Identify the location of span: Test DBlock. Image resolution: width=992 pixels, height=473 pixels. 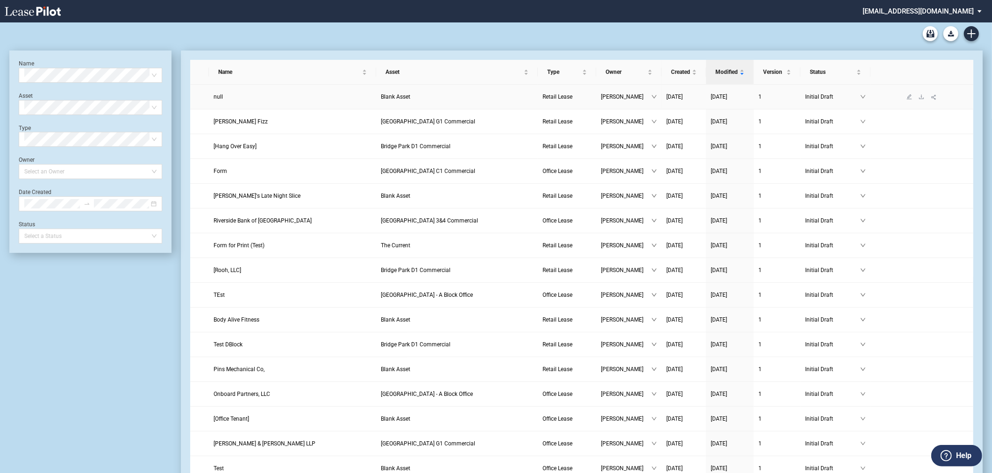
(228, 344).